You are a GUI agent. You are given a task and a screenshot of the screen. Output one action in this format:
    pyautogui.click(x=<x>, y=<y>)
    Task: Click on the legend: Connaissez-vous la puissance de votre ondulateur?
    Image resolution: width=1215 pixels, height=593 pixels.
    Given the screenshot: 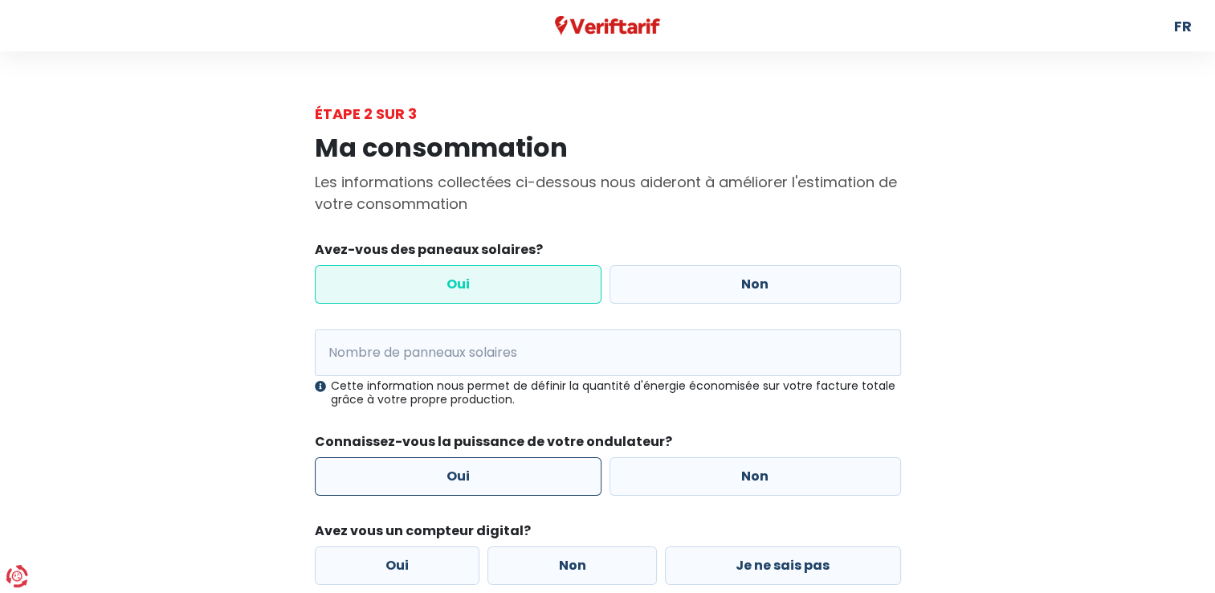 What is the action you would take?
    pyautogui.click(x=608, y=444)
    